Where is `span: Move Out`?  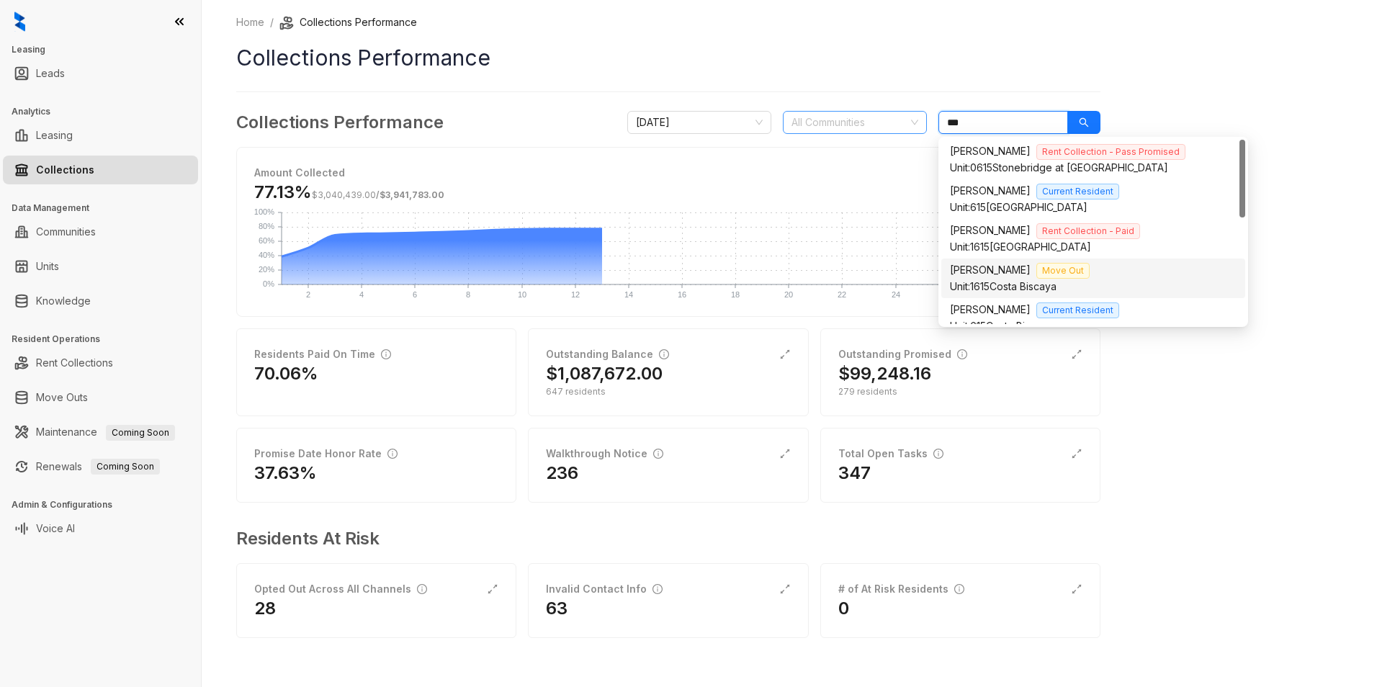
span: Move Out is located at coordinates (1063, 271).